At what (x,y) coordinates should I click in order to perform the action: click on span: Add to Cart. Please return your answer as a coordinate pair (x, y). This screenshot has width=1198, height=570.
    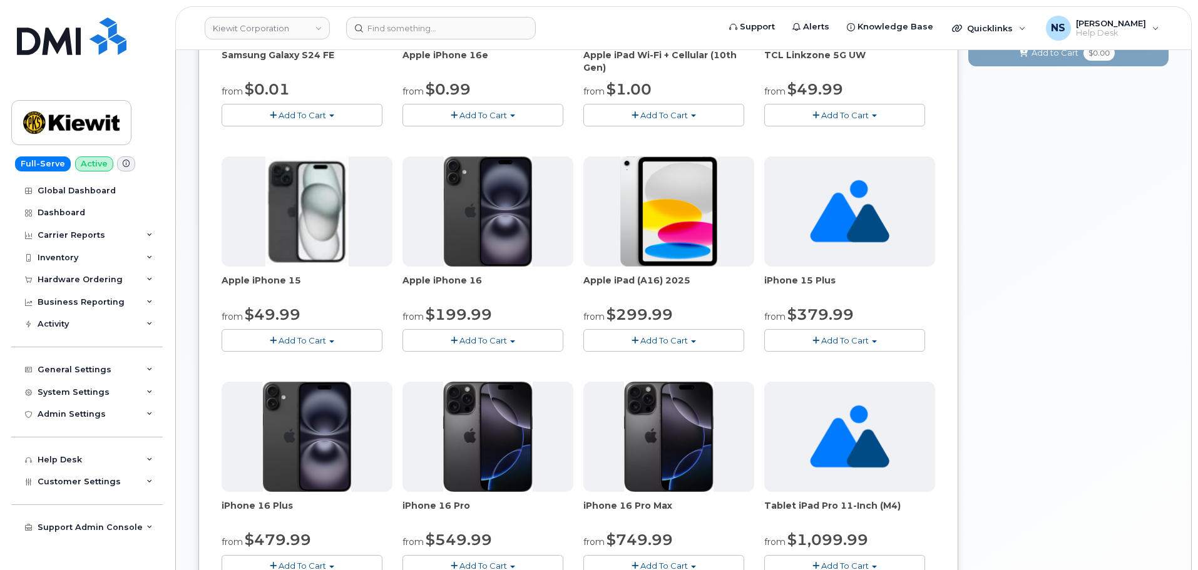
    Looking at the image, I should click on (1055, 53).